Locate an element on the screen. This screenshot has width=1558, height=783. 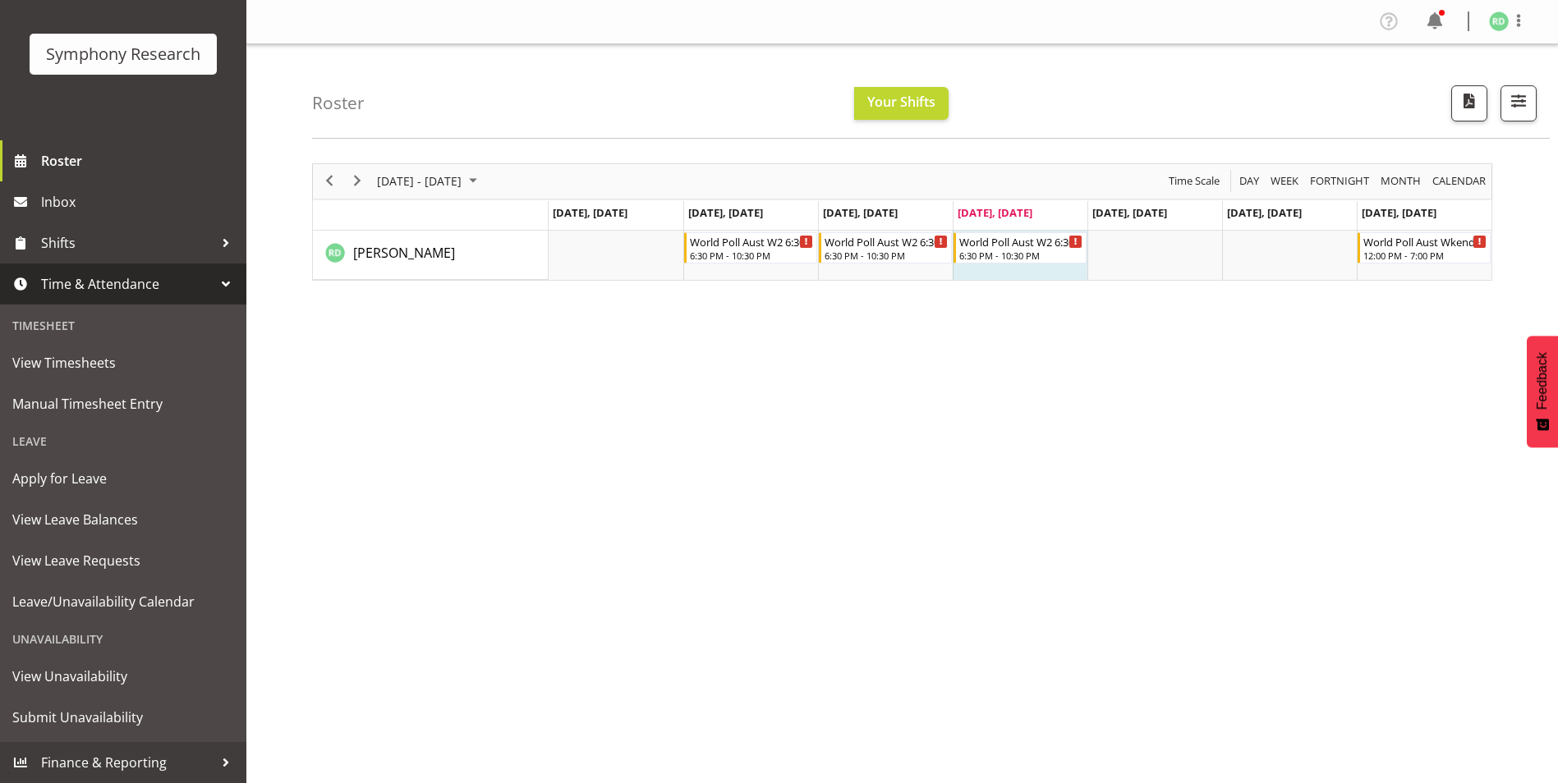
h4: Roster is located at coordinates (338, 103).